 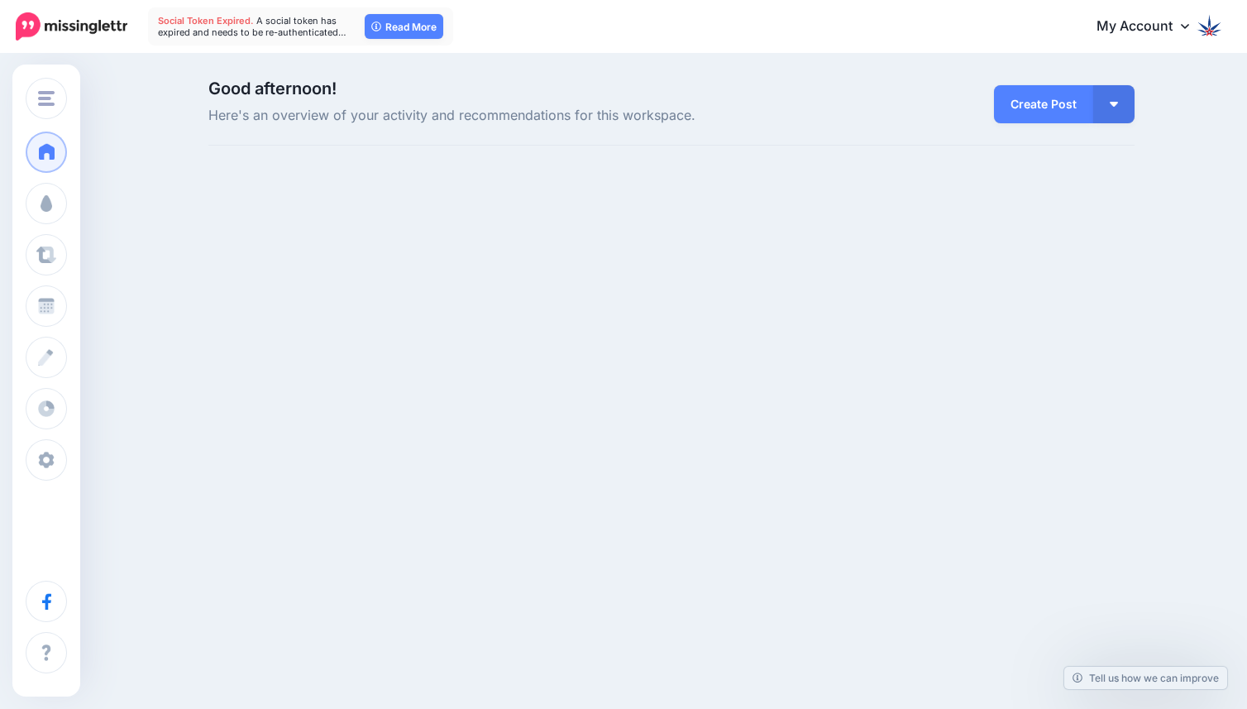 I want to click on img: menu.png, so click(x=46, y=98).